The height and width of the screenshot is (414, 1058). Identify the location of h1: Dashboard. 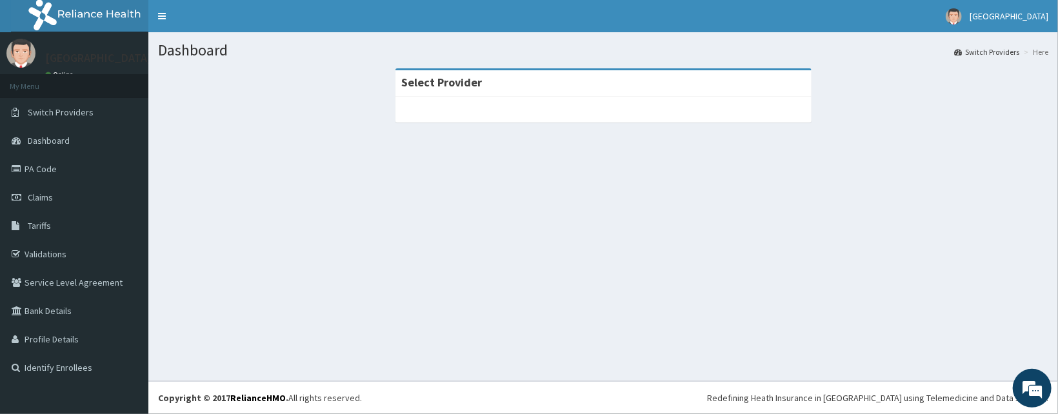
(603, 50).